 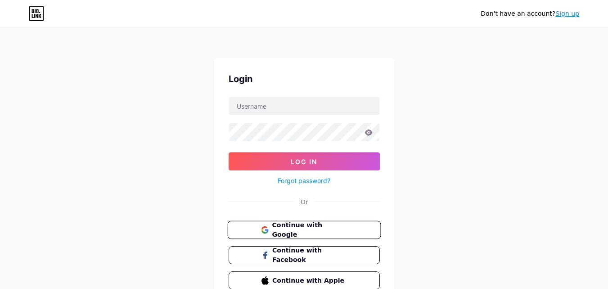 I want to click on button: Continue with Facebook, so click(x=304, y=255).